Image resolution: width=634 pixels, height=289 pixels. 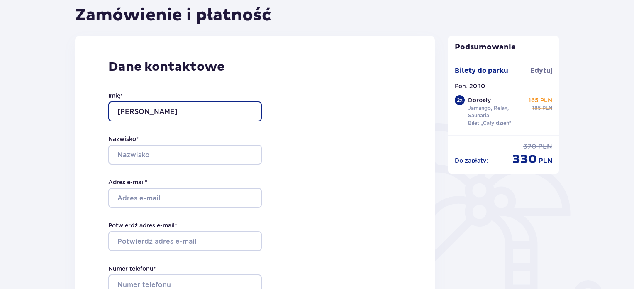 I want to click on input: Imię, so click(x=185, y=111).